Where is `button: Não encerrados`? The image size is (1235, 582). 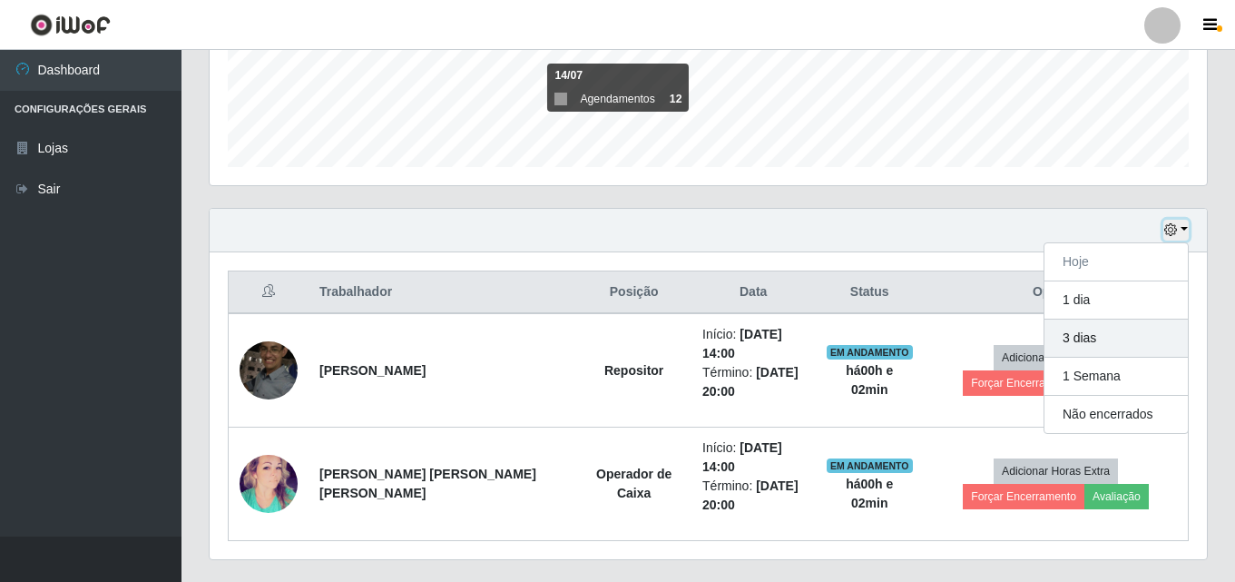 button: Não encerrados is located at coordinates (1116, 414).